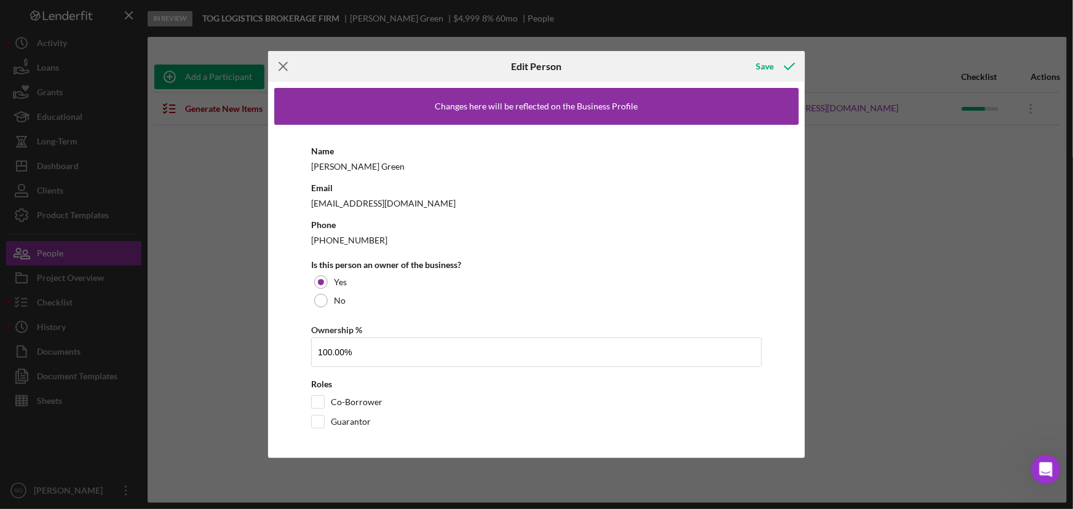 This screenshot has height=509, width=1073. I want to click on div: Roles, so click(536, 384).